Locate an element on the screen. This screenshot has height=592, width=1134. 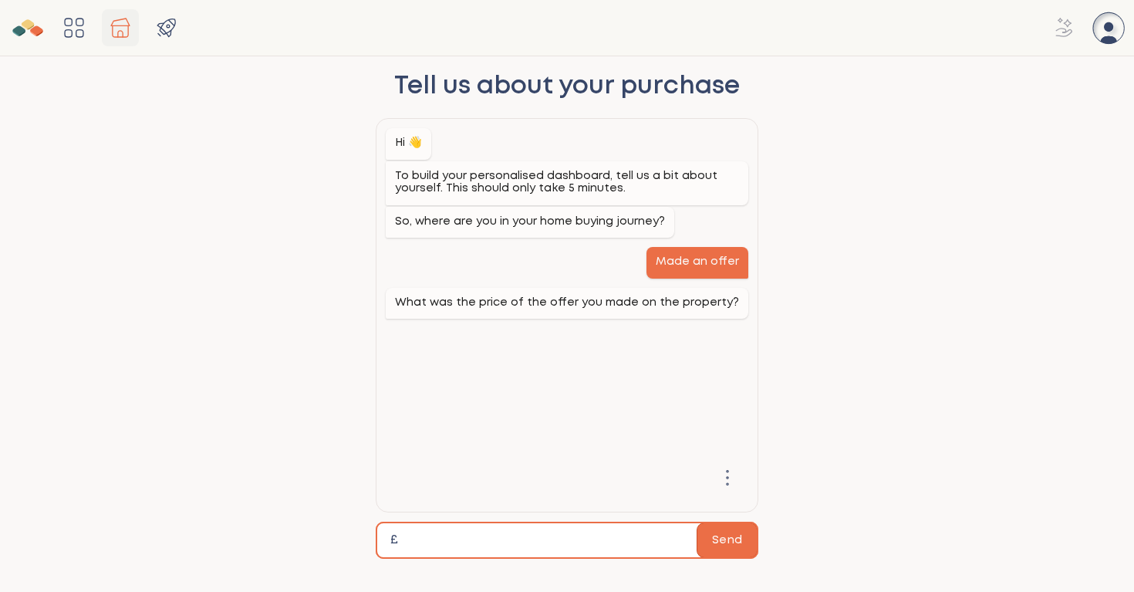
div: What was the price of the offer you made on the property? is located at coordinates (567, 303).